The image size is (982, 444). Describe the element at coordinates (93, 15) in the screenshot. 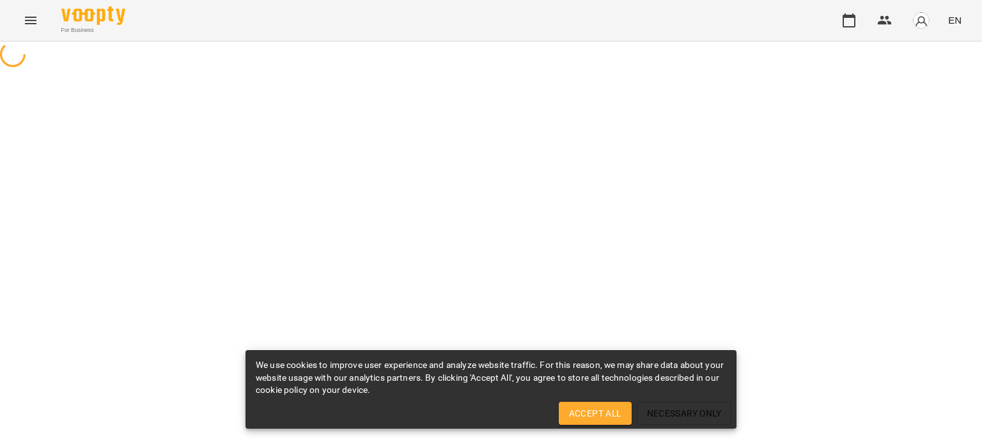

I see `img: Voopty Logo` at that location.